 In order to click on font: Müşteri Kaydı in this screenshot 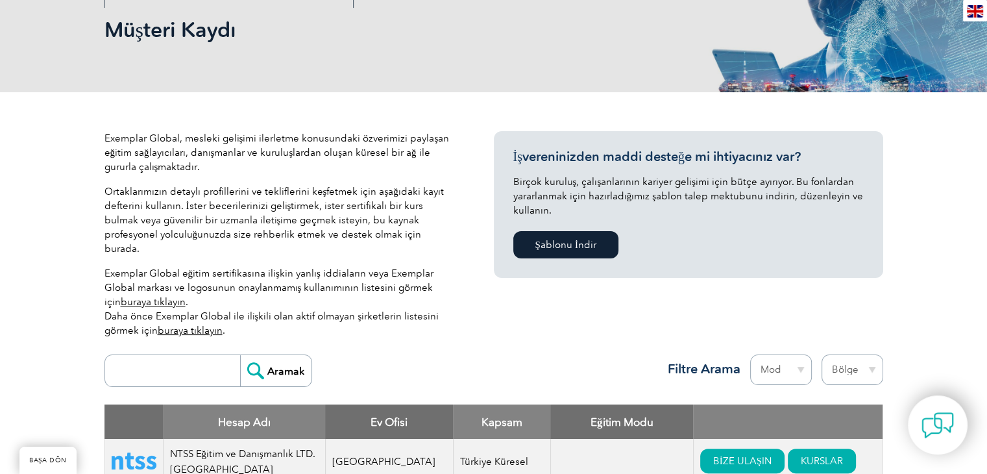, I will do `click(170, 29)`.